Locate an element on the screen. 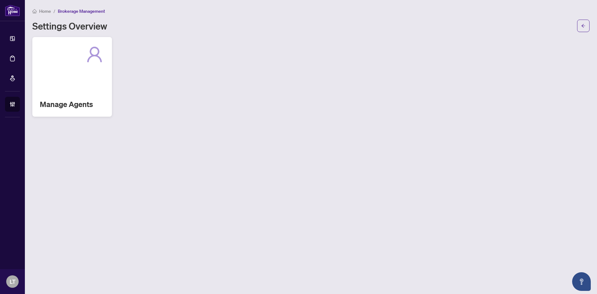  button: Open asap is located at coordinates (581, 281).